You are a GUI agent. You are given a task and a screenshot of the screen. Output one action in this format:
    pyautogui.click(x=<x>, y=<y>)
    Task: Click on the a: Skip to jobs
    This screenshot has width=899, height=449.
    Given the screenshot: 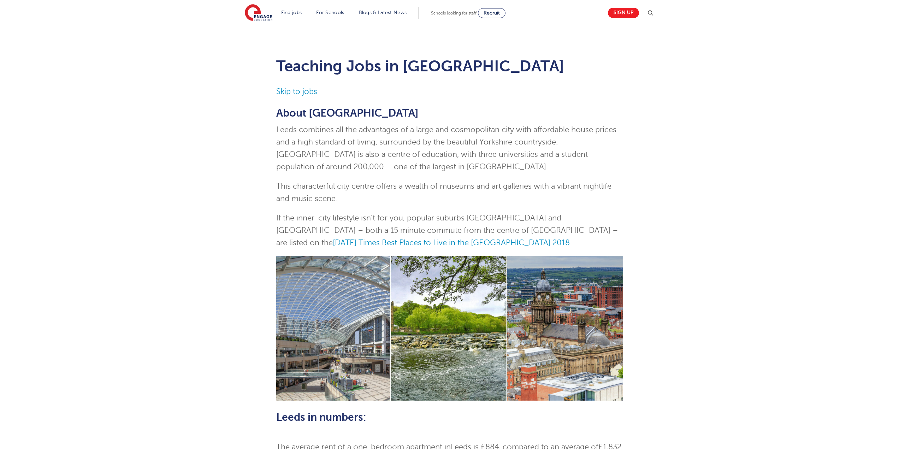 What is the action you would take?
    pyautogui.click(x=297, y=92)
    